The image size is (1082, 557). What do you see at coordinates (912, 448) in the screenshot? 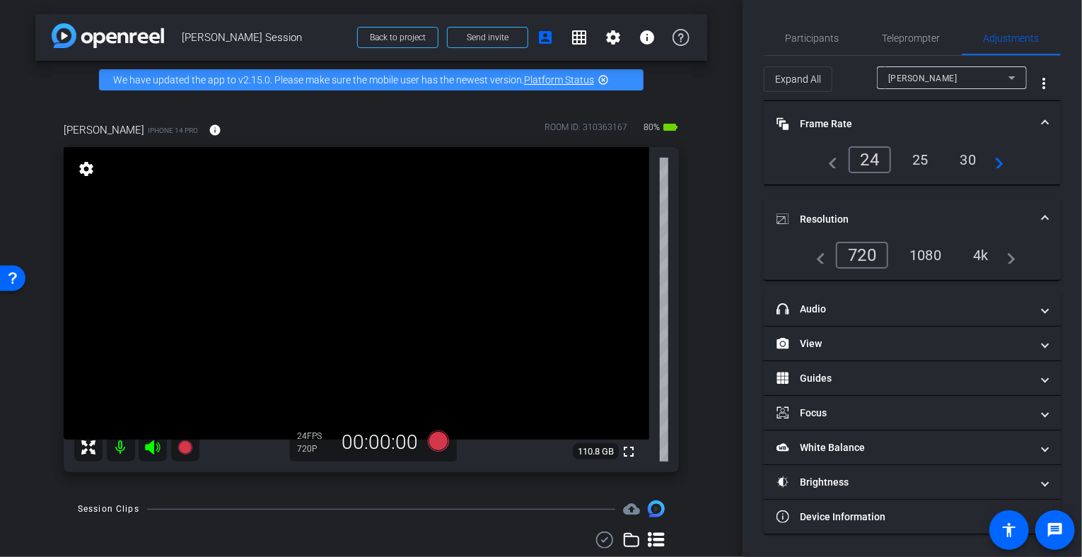
I see `mat-expansion-panel-header: White Balance` at bounding box center [912, 448].